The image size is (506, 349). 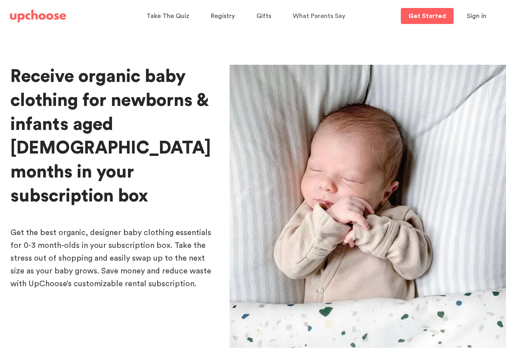 What do you see at coordinates (223, 16) in the screenshot?
I see `span: Registry` at bounding box center [223, 16].